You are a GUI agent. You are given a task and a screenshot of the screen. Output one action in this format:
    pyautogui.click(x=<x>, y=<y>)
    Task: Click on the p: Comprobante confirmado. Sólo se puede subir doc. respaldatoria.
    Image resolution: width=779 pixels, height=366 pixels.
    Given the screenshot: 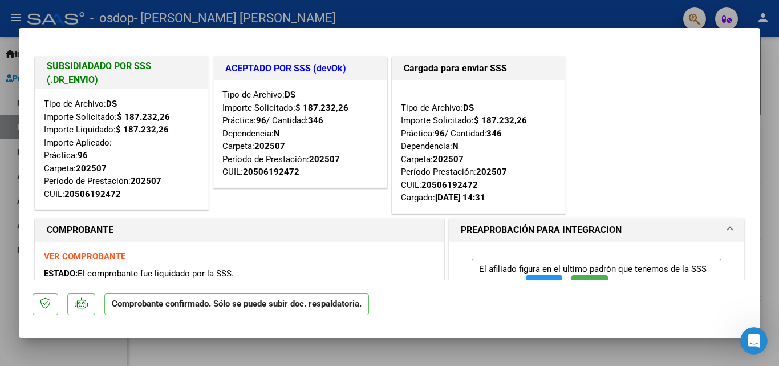 What is the action you would take?
    pyautogui.click(x=237, y=304)
    